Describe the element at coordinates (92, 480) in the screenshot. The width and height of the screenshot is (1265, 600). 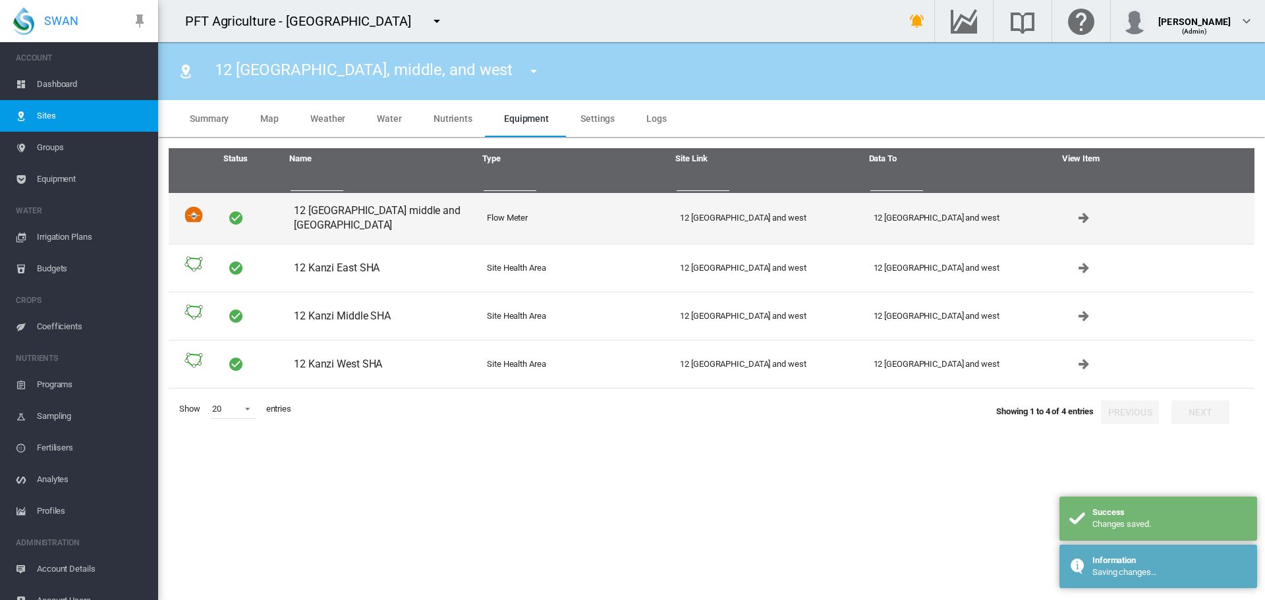
I see `span: Analytes` at that location.